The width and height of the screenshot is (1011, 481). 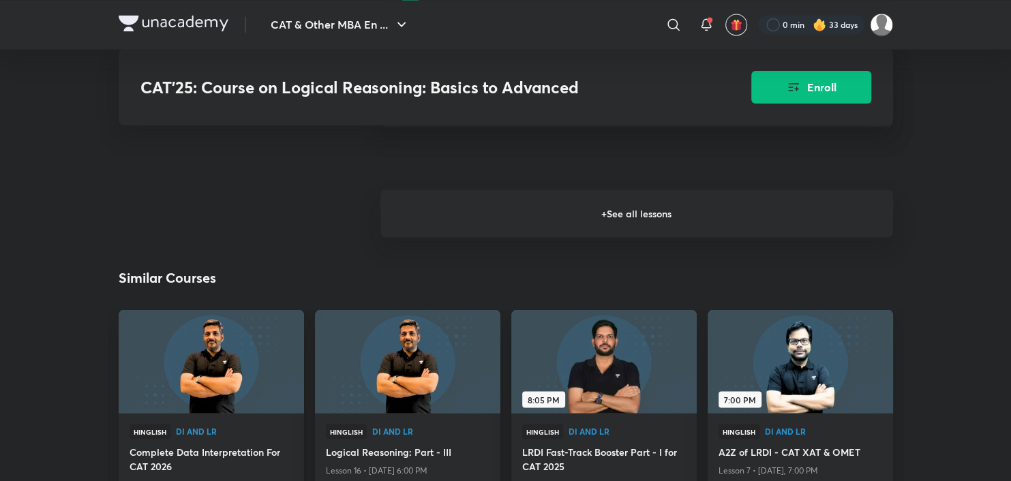 What do you see at coordinates (800, 453) in the screenshot?
I see `a: A2Z of LRDI - CAT XAT & OMET` at bounding box center [800, 453].